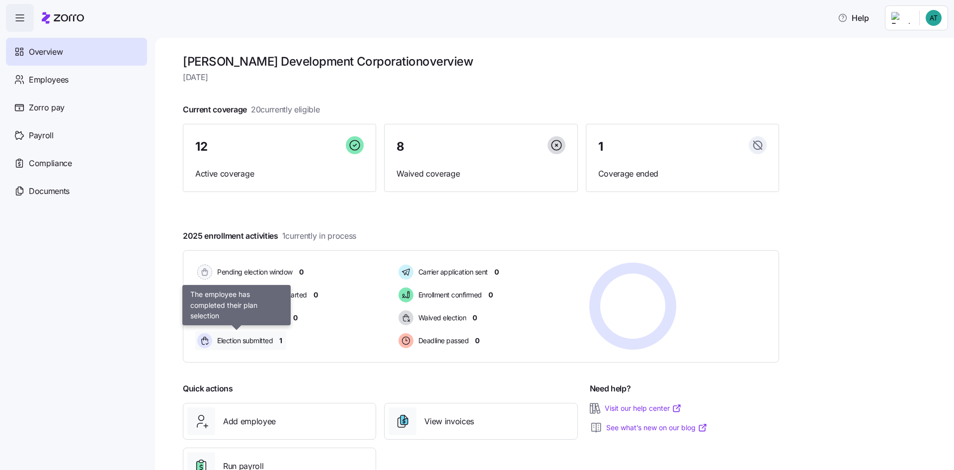 The width and height of the screenshot is (954, 470). I want to click on a: Zorro pay, so click(77, 107).